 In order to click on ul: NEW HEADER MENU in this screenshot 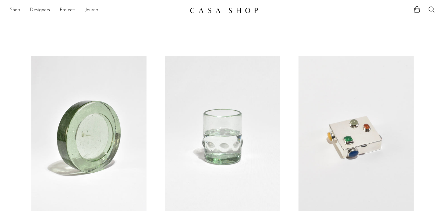, I will do `click(97, 10)`.